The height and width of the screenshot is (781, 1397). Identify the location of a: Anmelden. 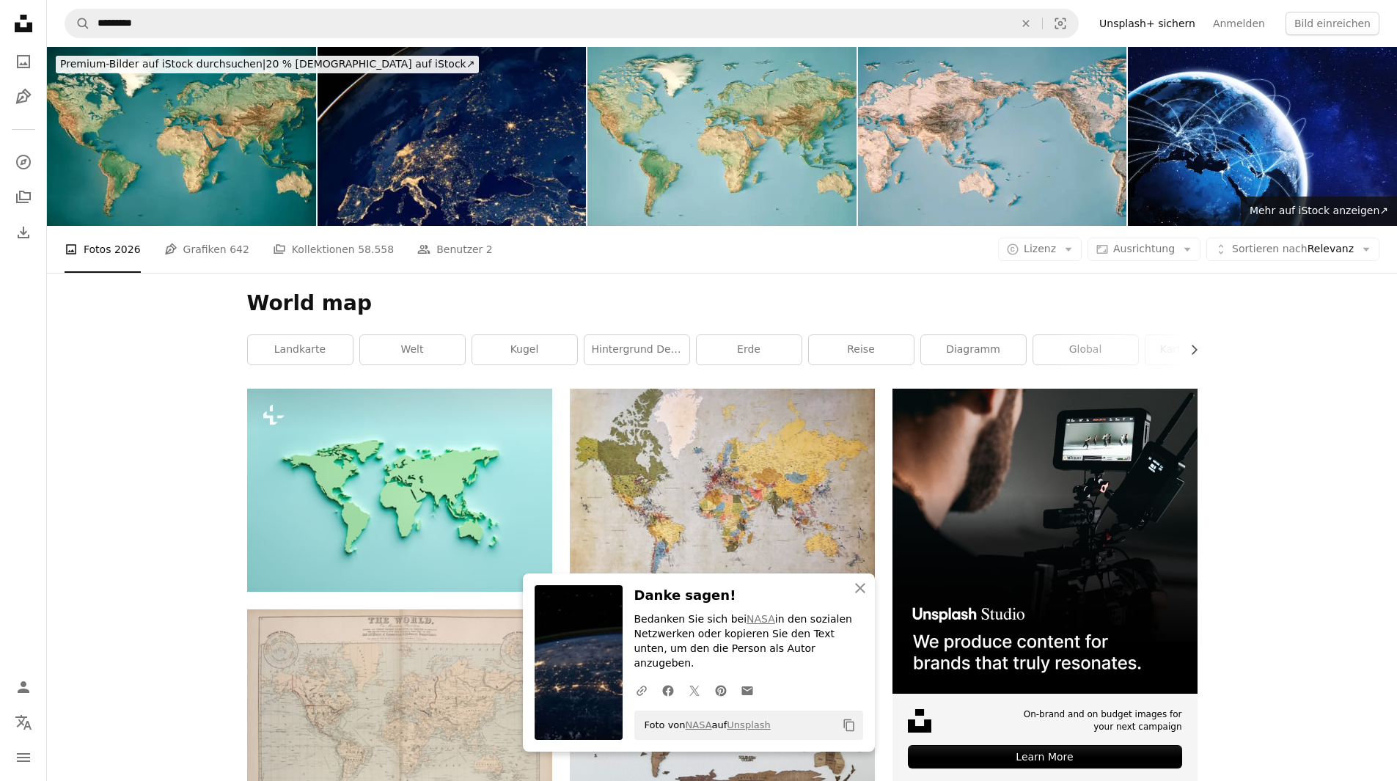
(1238, 23).